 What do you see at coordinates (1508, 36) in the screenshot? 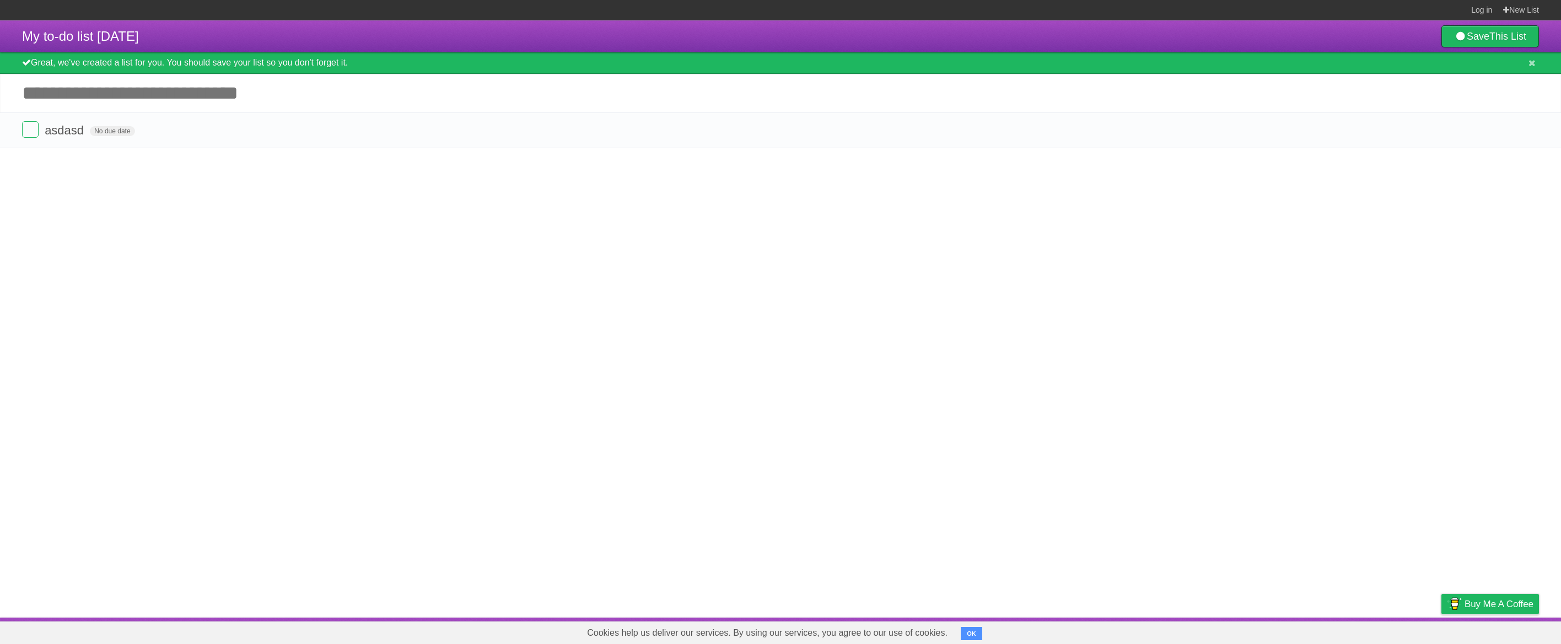
I see `b: This List` at bounding box center [1508, 36].